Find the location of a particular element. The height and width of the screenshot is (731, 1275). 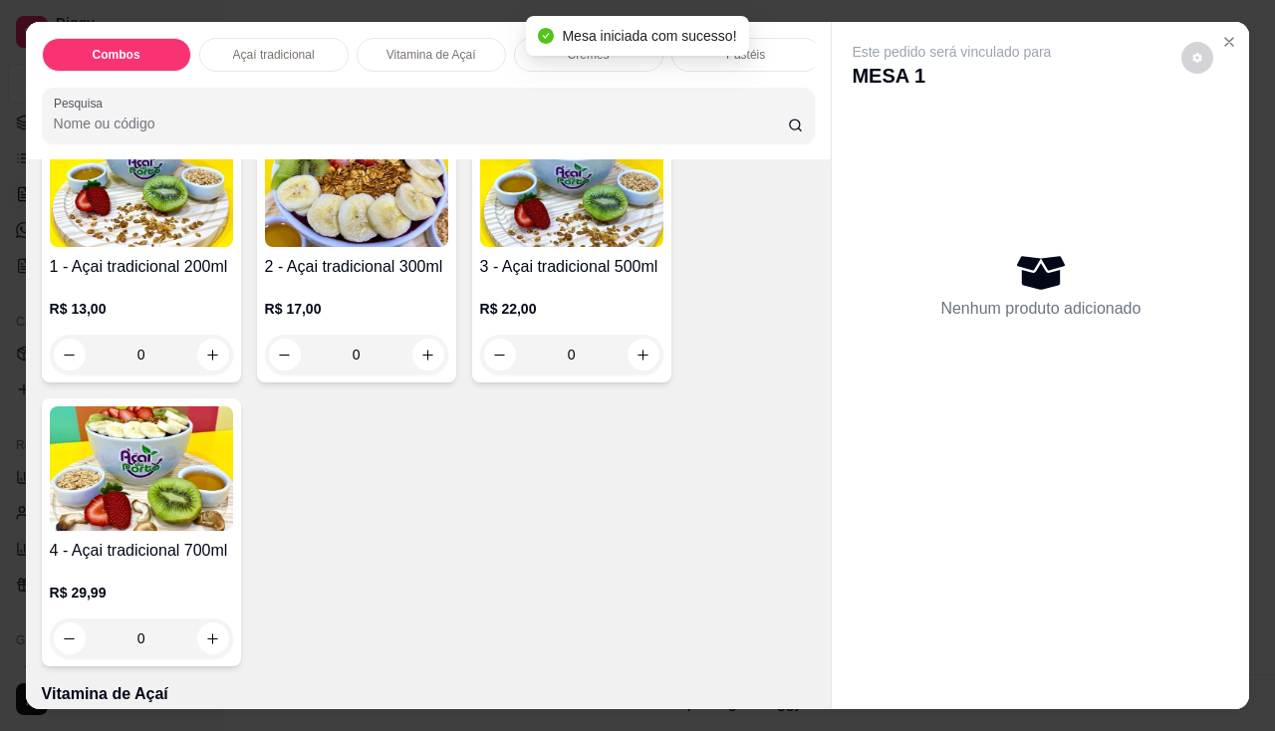

p: Pastéis is located at coordinates (745, 55).